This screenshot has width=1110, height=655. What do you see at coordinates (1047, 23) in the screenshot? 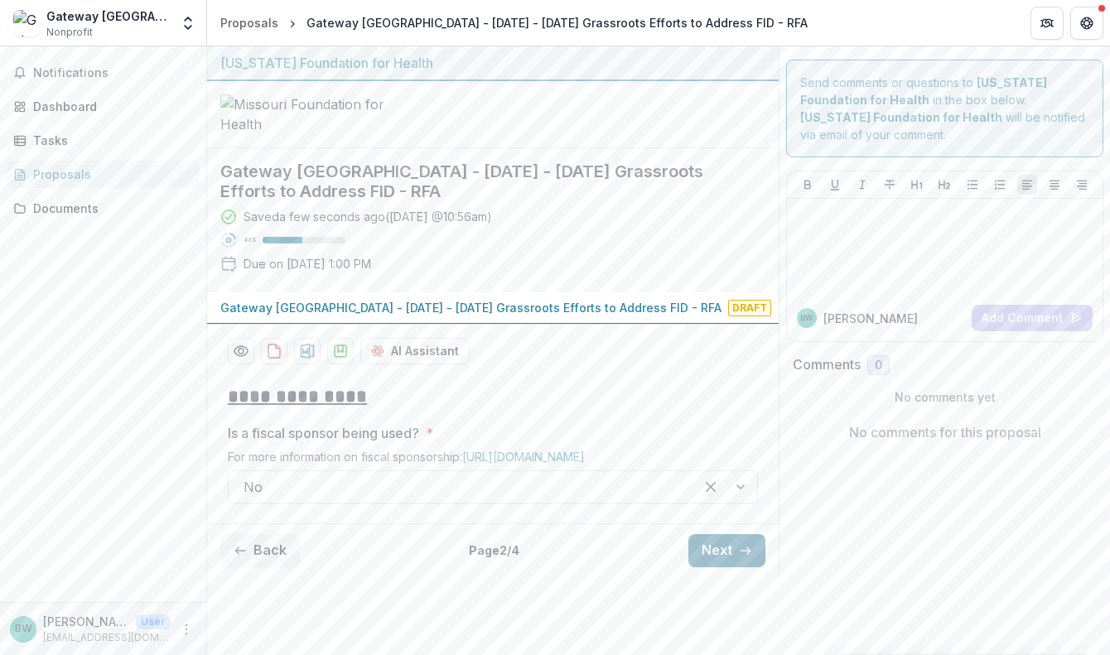
I see `button: Partners` at bounding box center [1047, 23].